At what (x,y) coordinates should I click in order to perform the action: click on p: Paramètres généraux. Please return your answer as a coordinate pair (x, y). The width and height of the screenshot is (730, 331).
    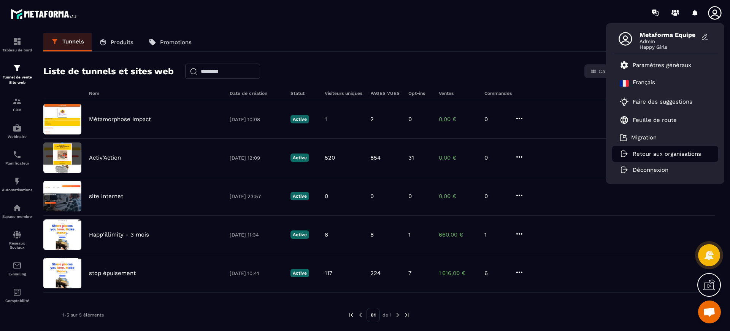
    Looking at the image, I should click on (662, 65).